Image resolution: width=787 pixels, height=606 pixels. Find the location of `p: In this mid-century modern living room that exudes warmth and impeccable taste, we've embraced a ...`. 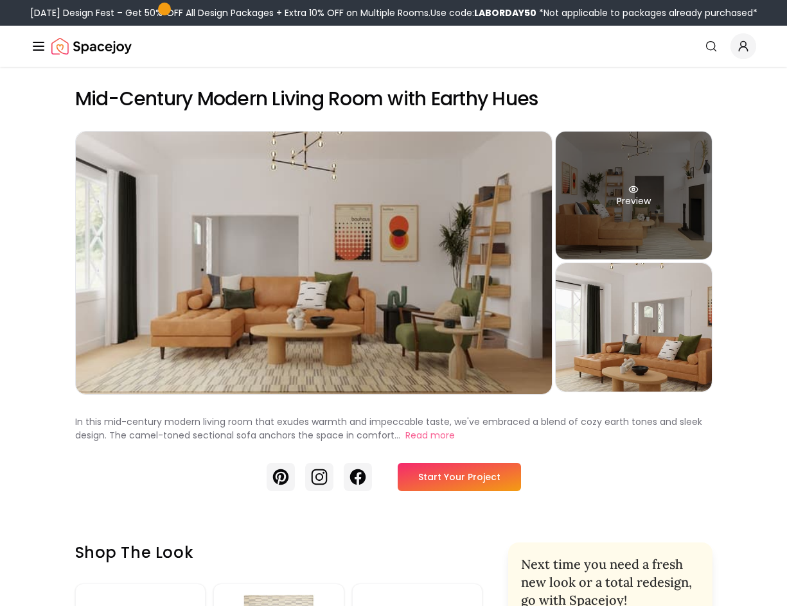

p: In this mid-century modern living room that exudes warmth and impeccable taste, we've embraced a ... is located at coordinates (389, 428).